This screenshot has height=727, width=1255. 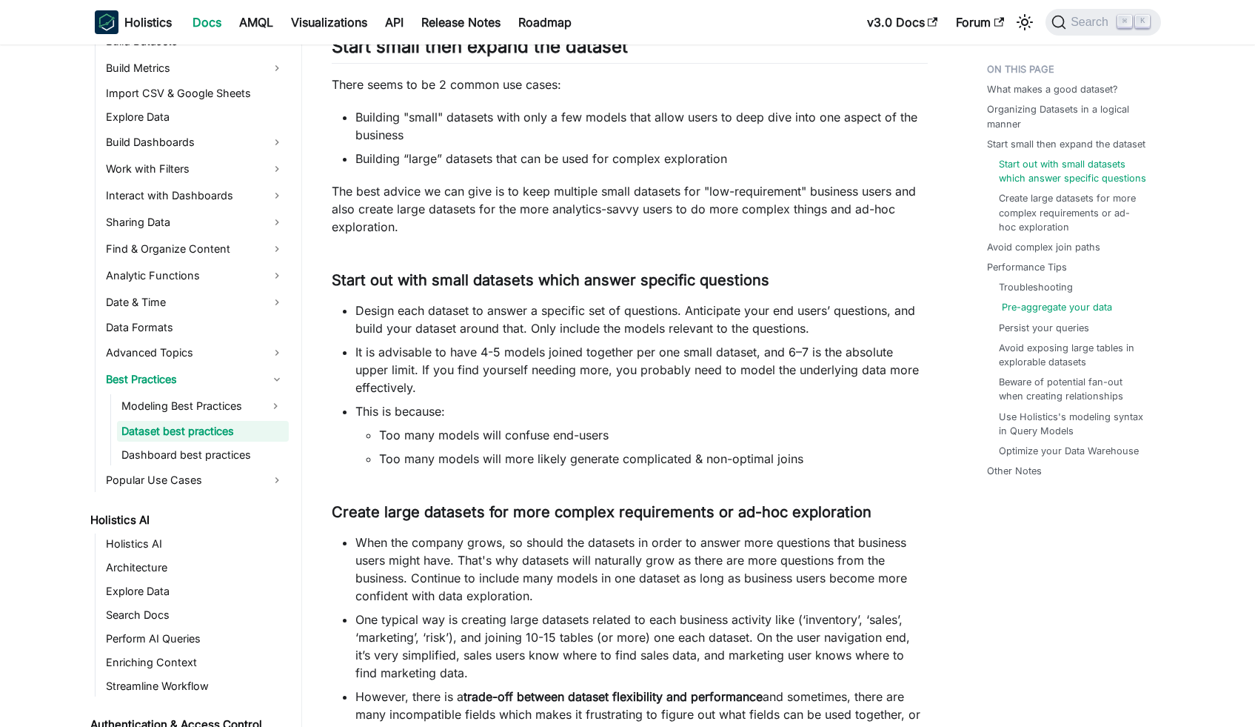 What do you see at coordinates (195, 567) in the screenshot?
I see `a: Architecture` at bounding box center [195, 567].